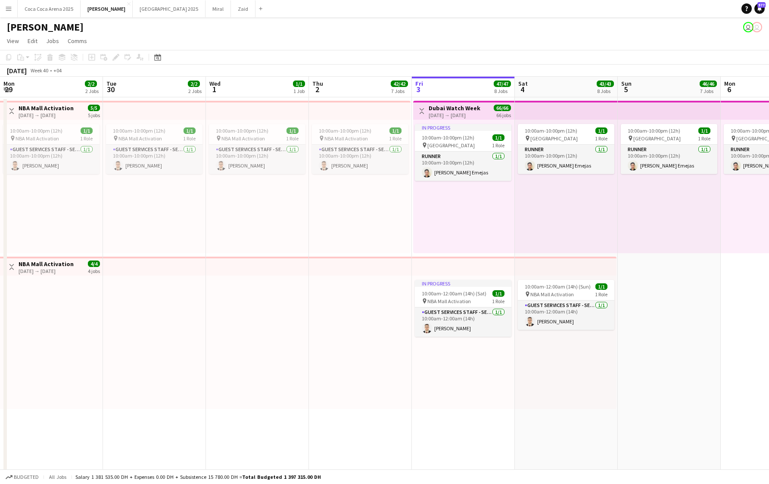 The width and height of the screenshot is (769, 484). I want to click on span: 577, so click(761, 5).